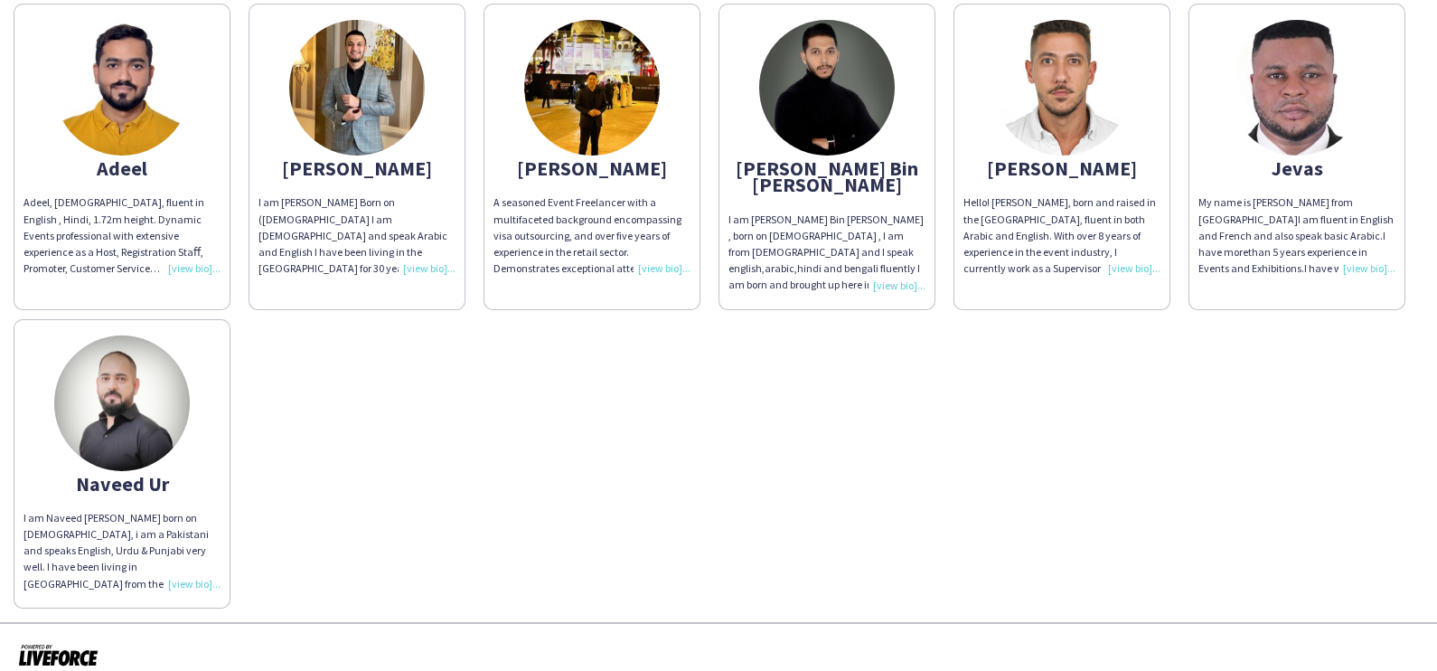 The image size is (1437, 671). What do you see at coordinates (58, 655) in the screenshot?
I see `img: Powered by Liveforce` at bounding box center [58, 655].